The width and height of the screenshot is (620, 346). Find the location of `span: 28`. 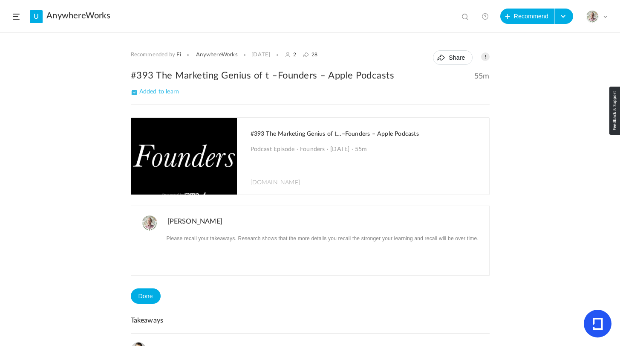

span: 28 is located at coordinates (315, 55).